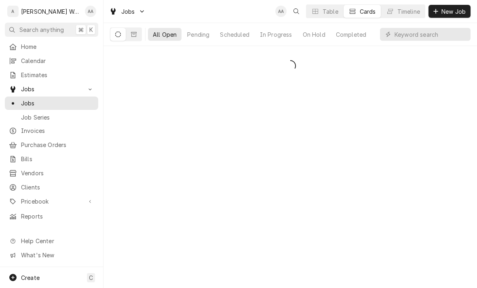 The height and width of the screenshot is (288, 477). What do you see at coordinates (51, 201) in the screenshot?
I see `a: Go to Pricebook` at bounding box center [51, 201].